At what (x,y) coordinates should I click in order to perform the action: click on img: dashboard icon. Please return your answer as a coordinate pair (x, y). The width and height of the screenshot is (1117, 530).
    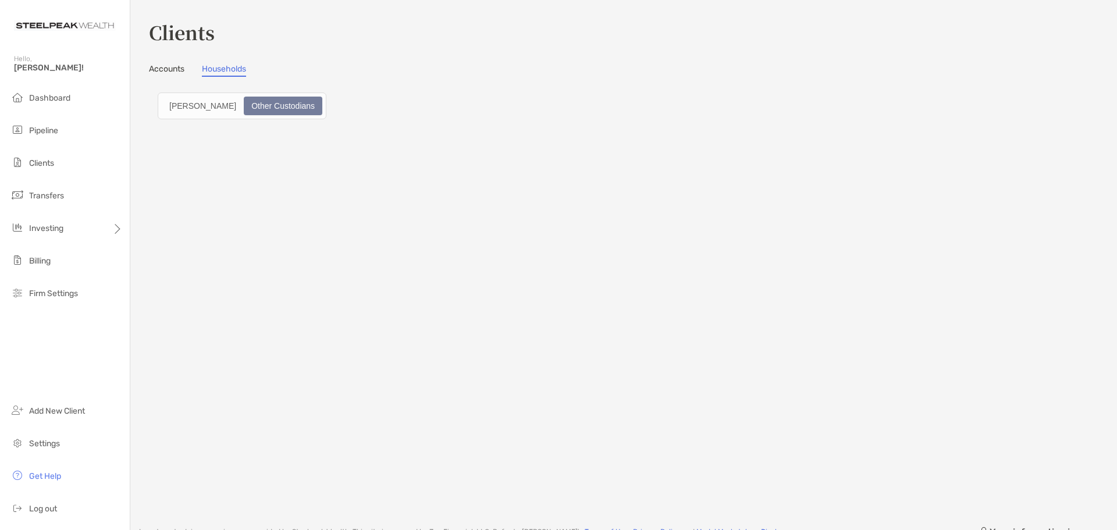
    Looking at the image, I should click on (17, 97).